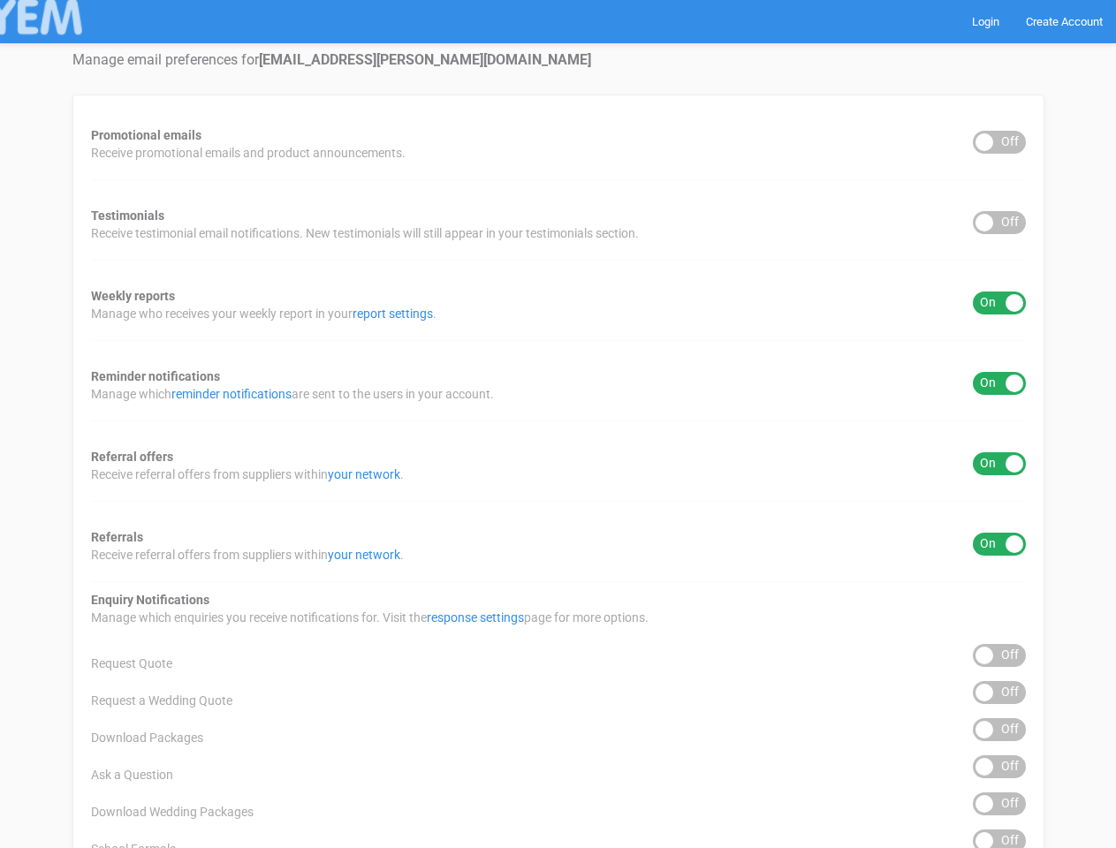 This screenshot has width=1116, height=848. Describe the element at coordinates (558, 60) in the screenshot. I see `h4: Manage email preferences for` at that location.